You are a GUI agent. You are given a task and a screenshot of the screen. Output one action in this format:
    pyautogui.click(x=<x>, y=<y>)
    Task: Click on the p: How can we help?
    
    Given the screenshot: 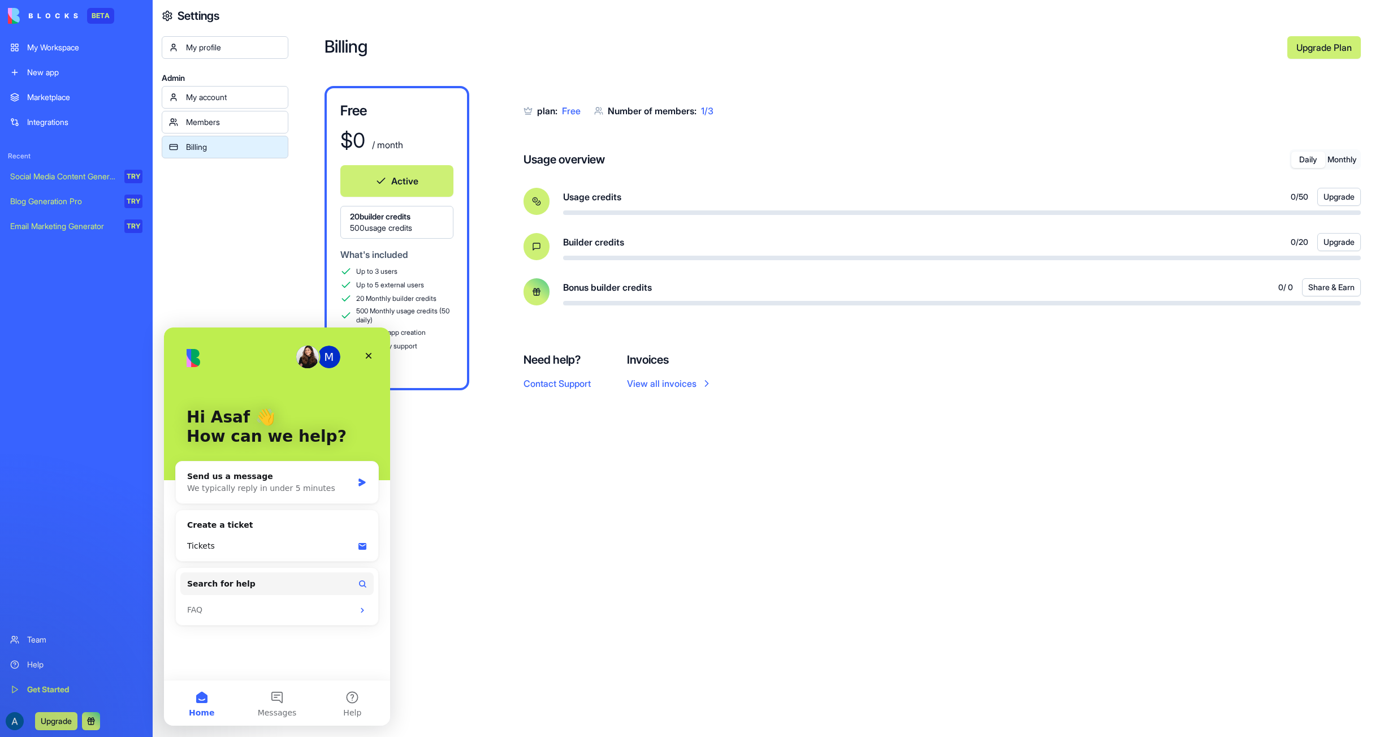 What is the action you would take?
    pyautogui.click(x=113, y=109)
    